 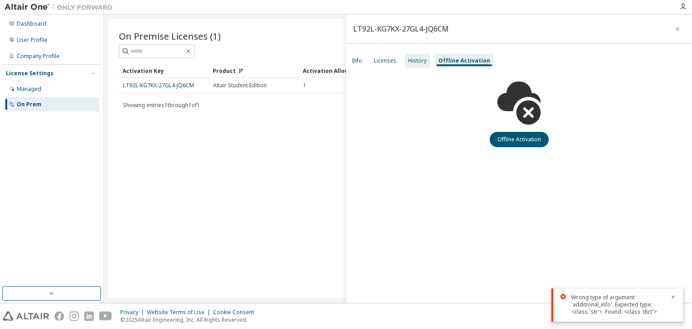 What do you see at coordinates (164, 71) in the screenshot?
I see `div: Activation Key` at bounding box center [164, 71].